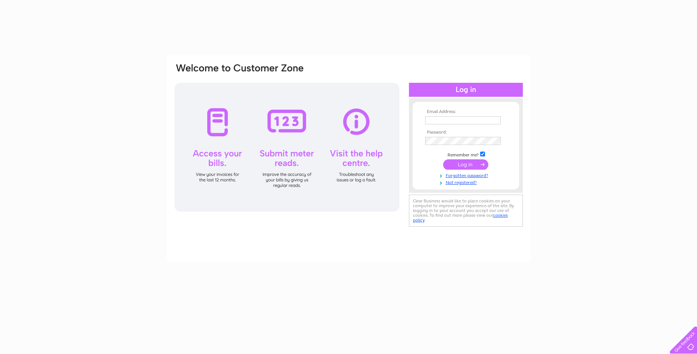 This screenshot has height=354, width=697. I want to click on input: Submit, so click(466, 164).